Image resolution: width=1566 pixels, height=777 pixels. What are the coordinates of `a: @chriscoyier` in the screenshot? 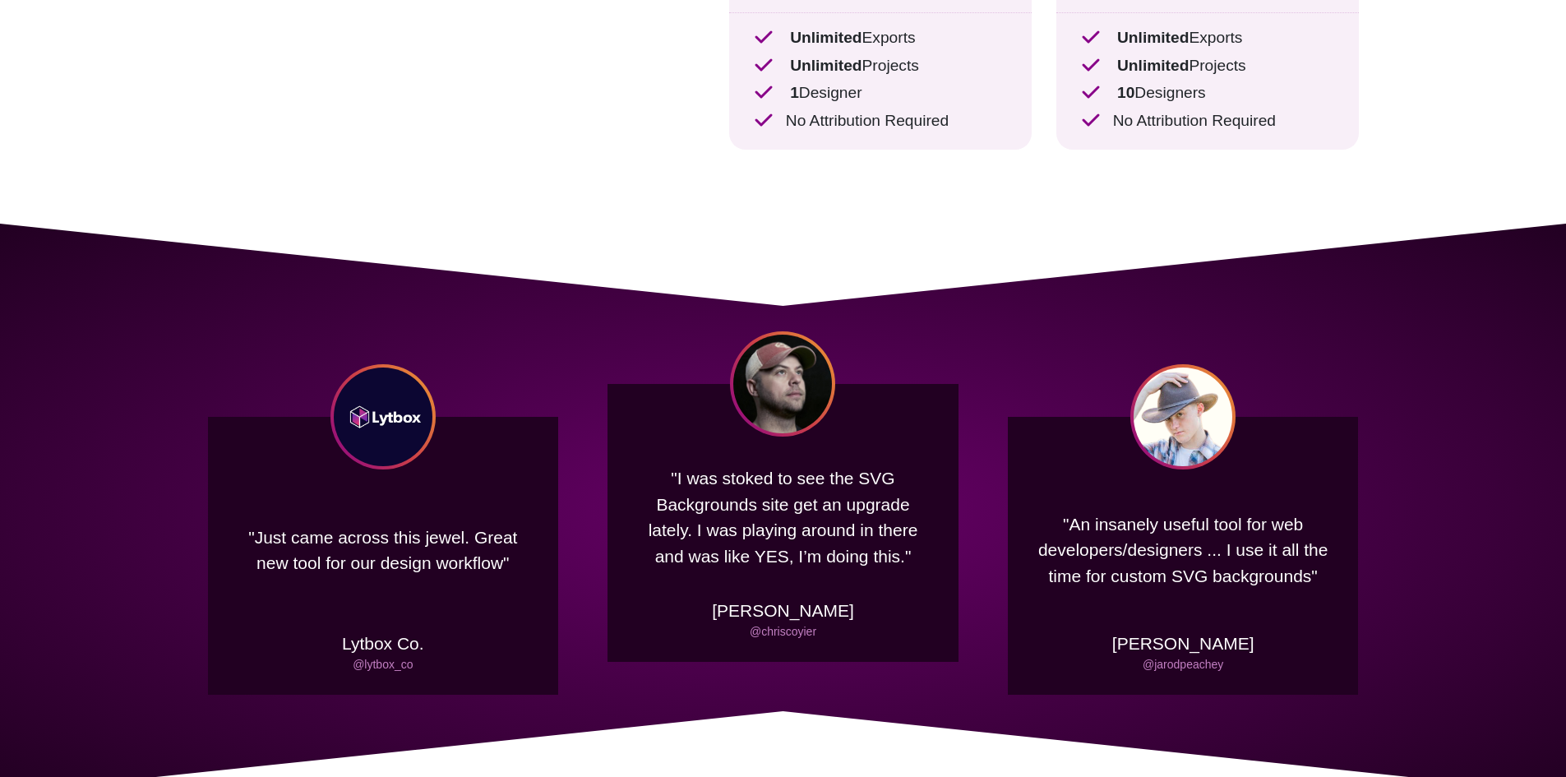 It's located at (783, 631).